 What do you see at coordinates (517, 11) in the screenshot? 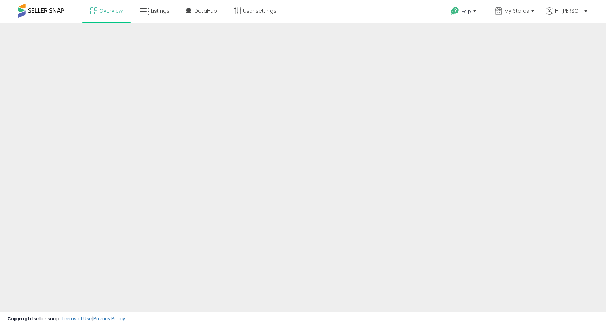
I see `span: My Stores` at bounding box center [517, 11].